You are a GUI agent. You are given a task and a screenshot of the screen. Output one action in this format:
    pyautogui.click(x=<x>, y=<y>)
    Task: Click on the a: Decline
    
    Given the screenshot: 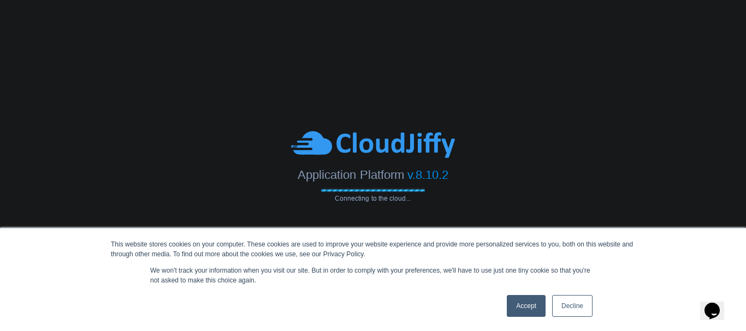 What is the action you would take?
    pyautogui.click(x=572, y=306)
    